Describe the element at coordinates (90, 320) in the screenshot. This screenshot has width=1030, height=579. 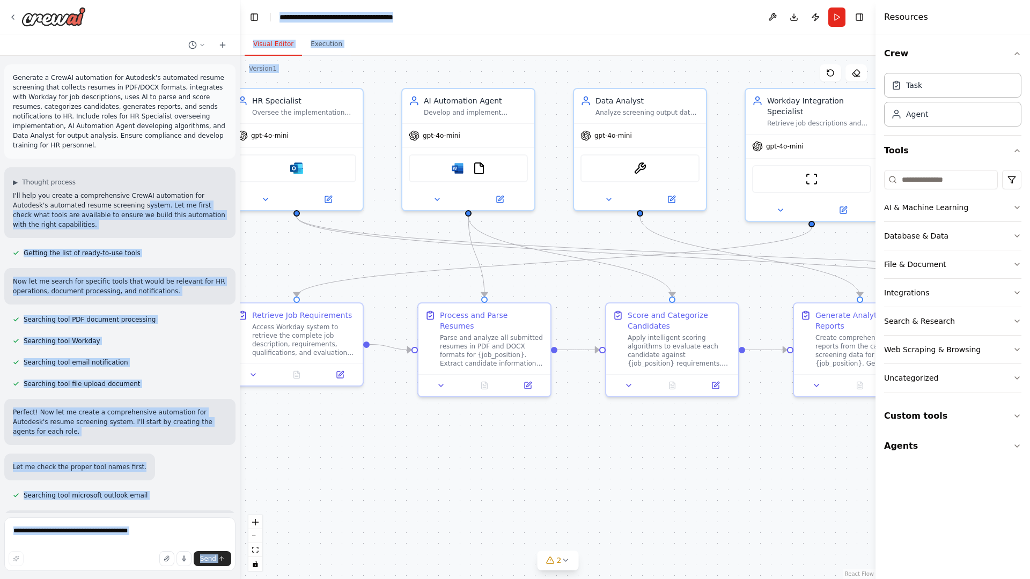
I see `span: Searching tool PDF document processing` at that location.